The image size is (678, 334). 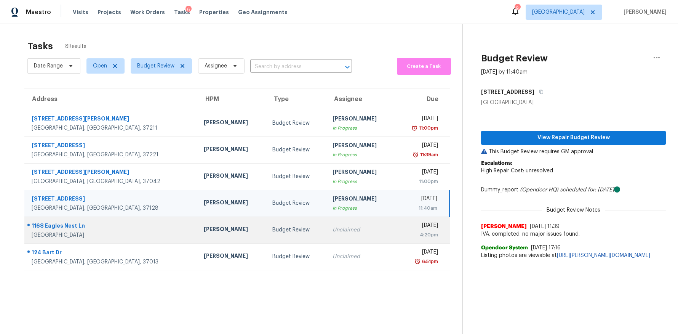 I want to click on span: Listing photos are viewable at, so click(x=573, y=255).